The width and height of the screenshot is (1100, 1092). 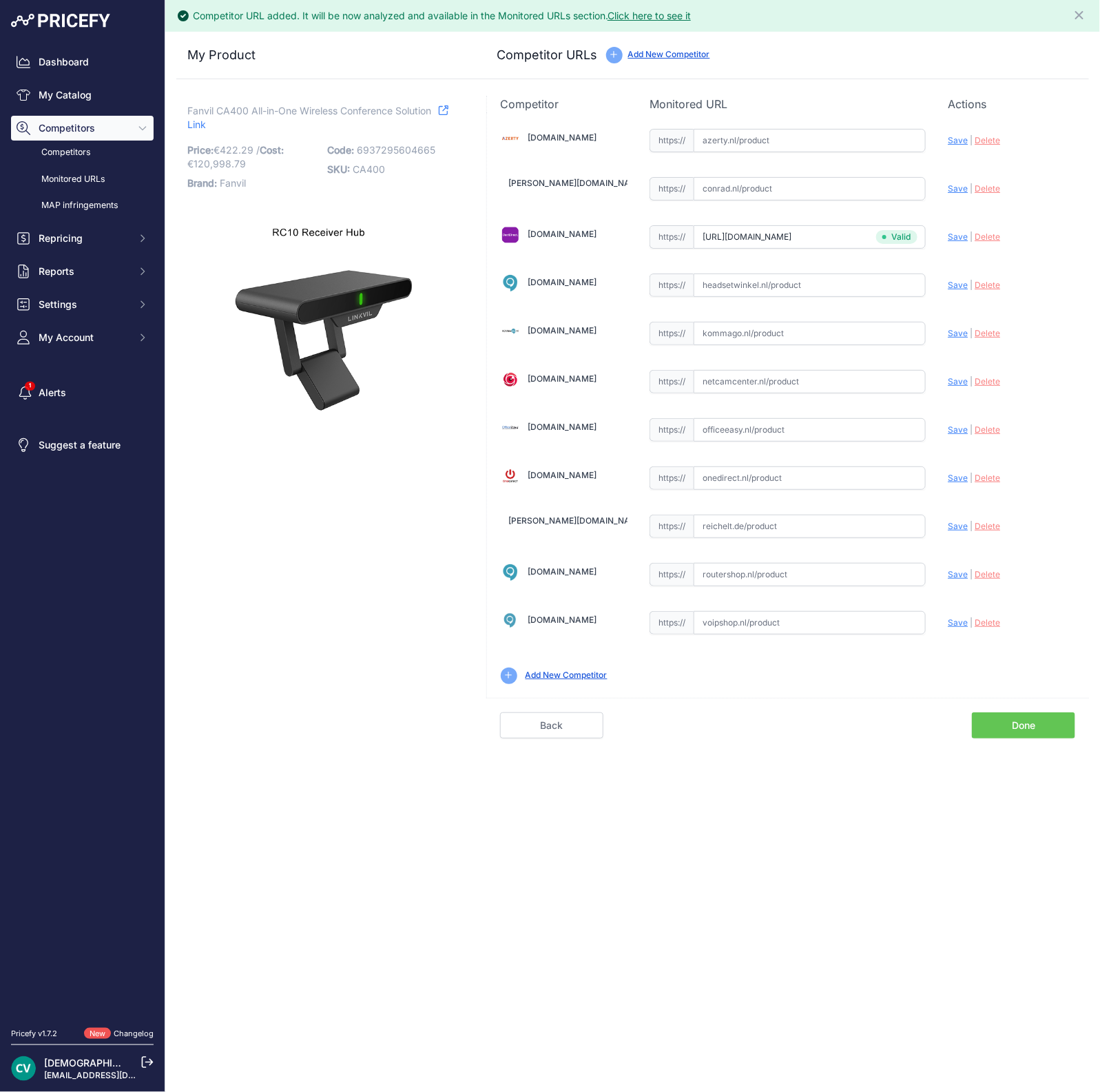 What do you see at coordinates (396, 150) in the screenshot?
I see `span: 6937295604665` at bounding box center [396, 150].